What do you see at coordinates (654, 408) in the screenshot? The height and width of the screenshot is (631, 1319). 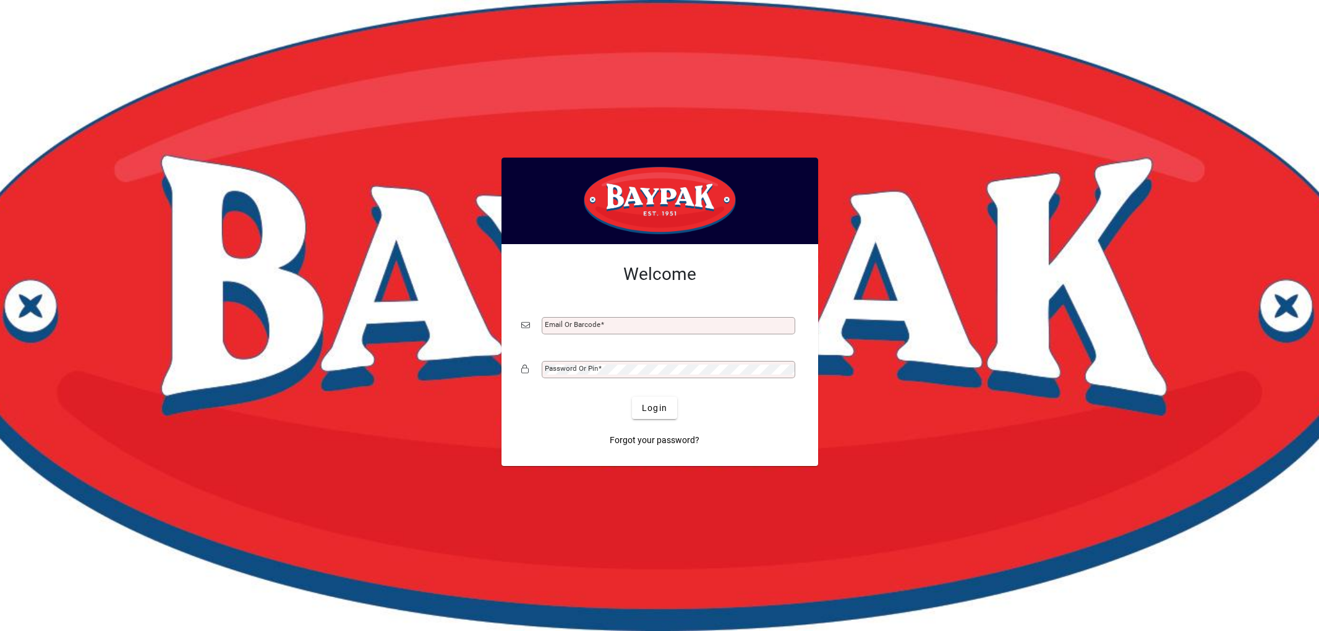 I see `button: Login` at bounding box center [654, 408].